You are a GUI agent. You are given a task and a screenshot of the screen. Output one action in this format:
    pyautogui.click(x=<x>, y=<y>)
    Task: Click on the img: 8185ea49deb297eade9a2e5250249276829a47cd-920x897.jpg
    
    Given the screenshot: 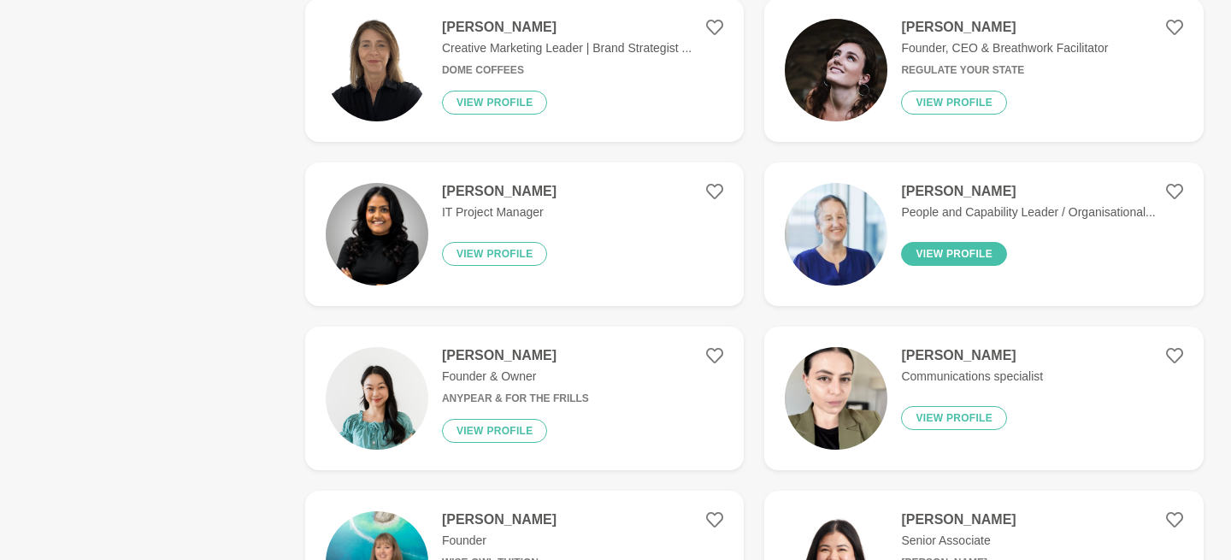 What is the action you would take?
    pyautogui.click(x=836, y=70)
    